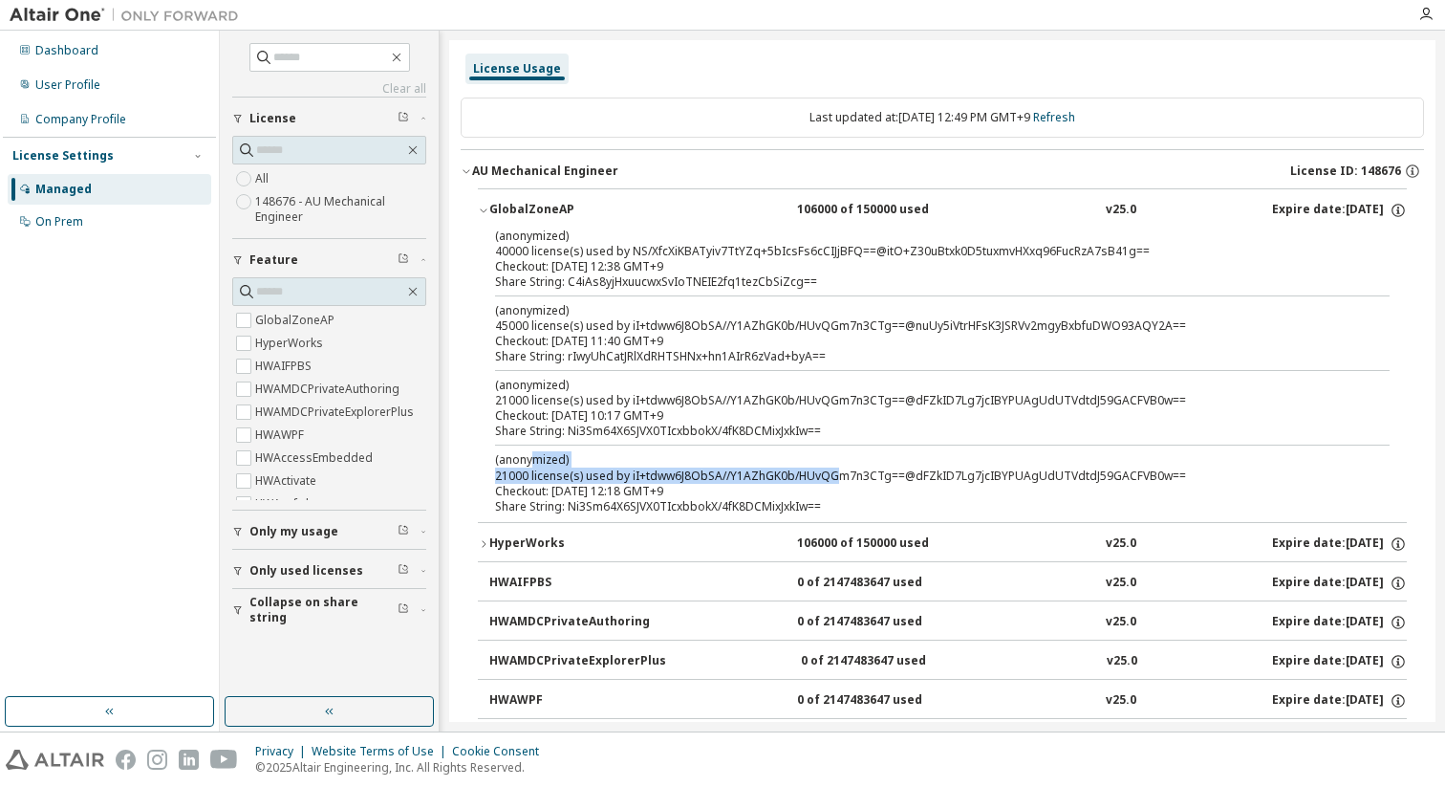 This screenshot has height=787, width=1445. I want to click on div: 45000 license(s) used by iI+tdww6J8ObSA//Y1AZhGK0b/HUvQGm7n3CTg==@nuUy5iVtrHFsK3JSRVv2mgyBxbfuDWO..., so click(919, 317).